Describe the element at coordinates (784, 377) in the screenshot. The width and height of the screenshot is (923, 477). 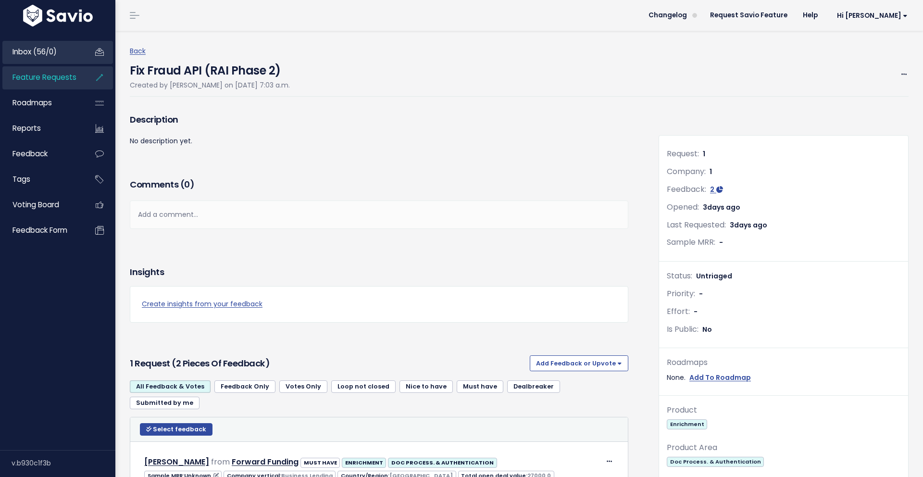
I see `div: None.` at that location.